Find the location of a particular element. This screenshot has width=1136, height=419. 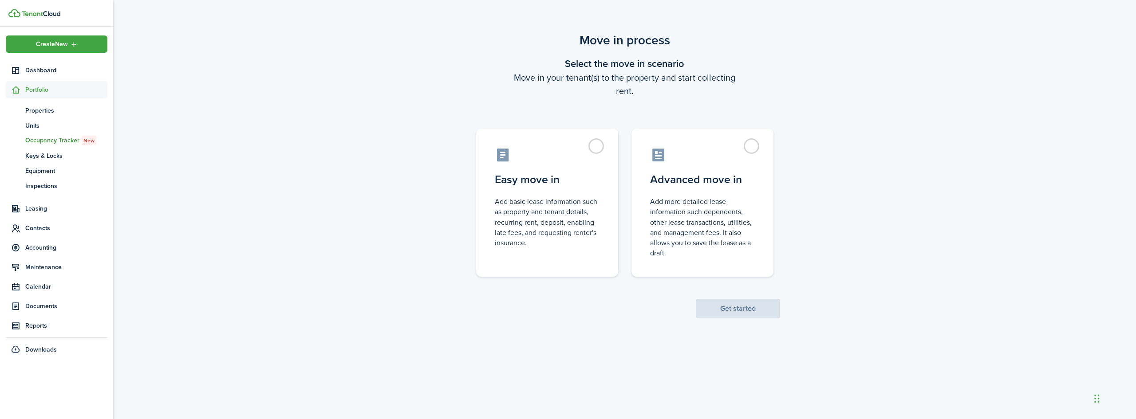

span: Documents is located at coordinates (66, 306).